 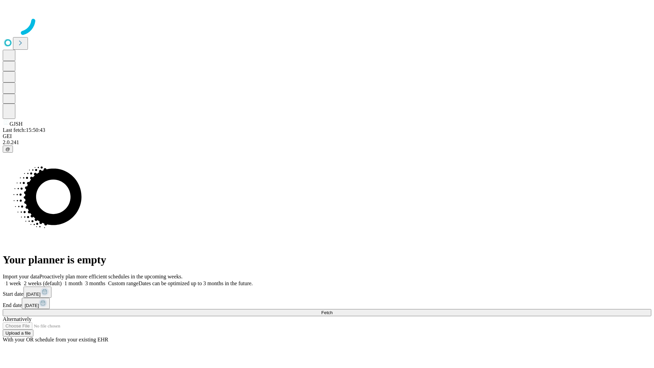 I want to click on span: Alternatively, so click(x=17, y=319).